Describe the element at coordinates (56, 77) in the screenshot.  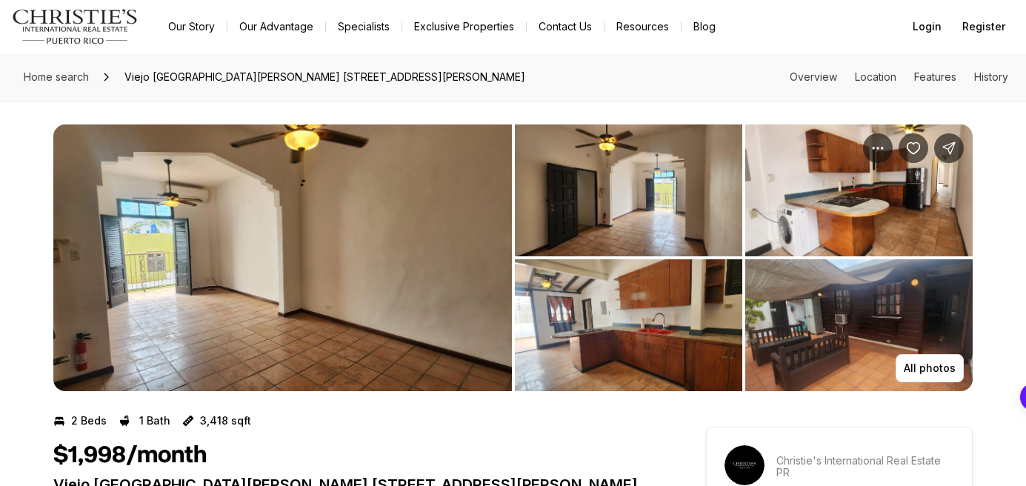
I see `a: Home search` at that location.